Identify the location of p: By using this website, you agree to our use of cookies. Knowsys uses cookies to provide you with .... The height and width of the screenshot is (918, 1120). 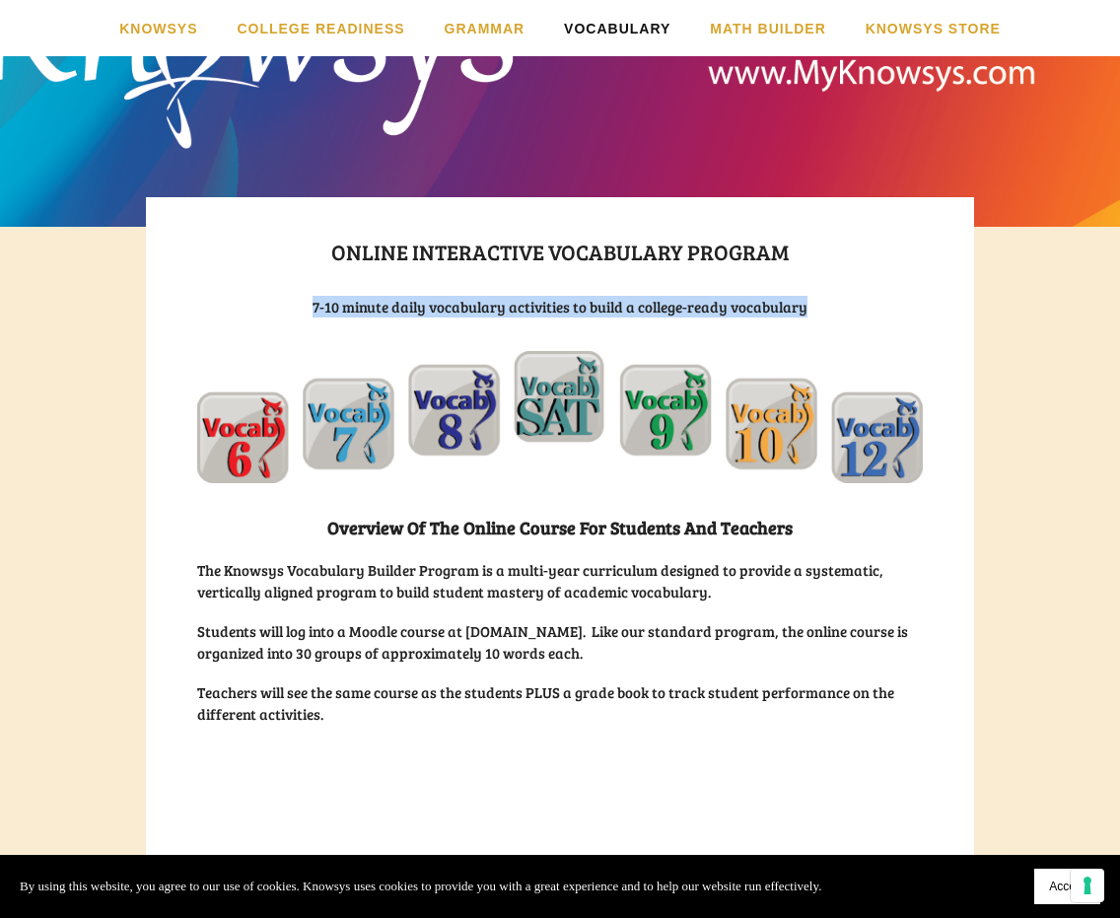
(420, 887).